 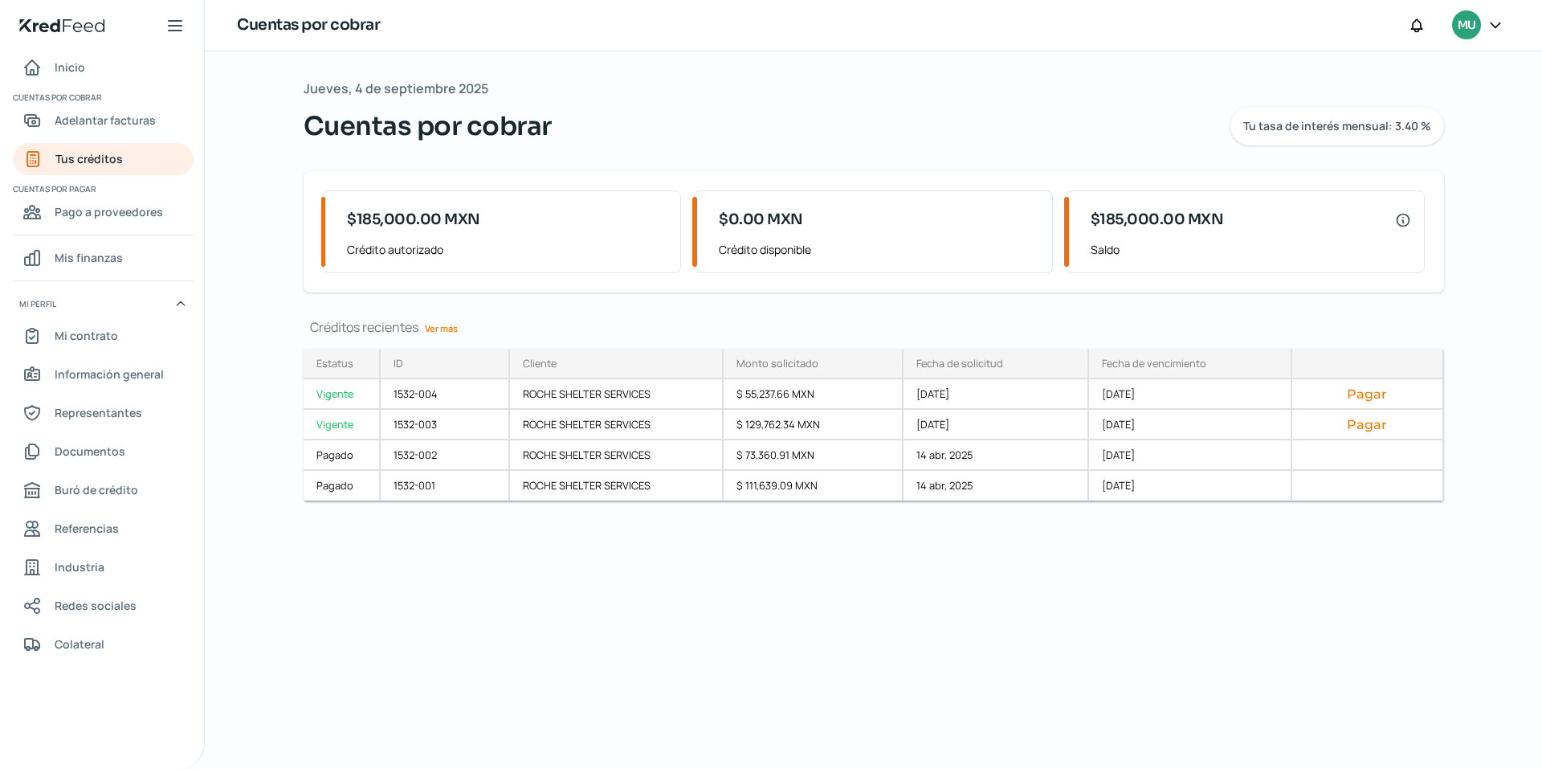 I want to click on span: Crédito disponible, so click(x=879, y=249).